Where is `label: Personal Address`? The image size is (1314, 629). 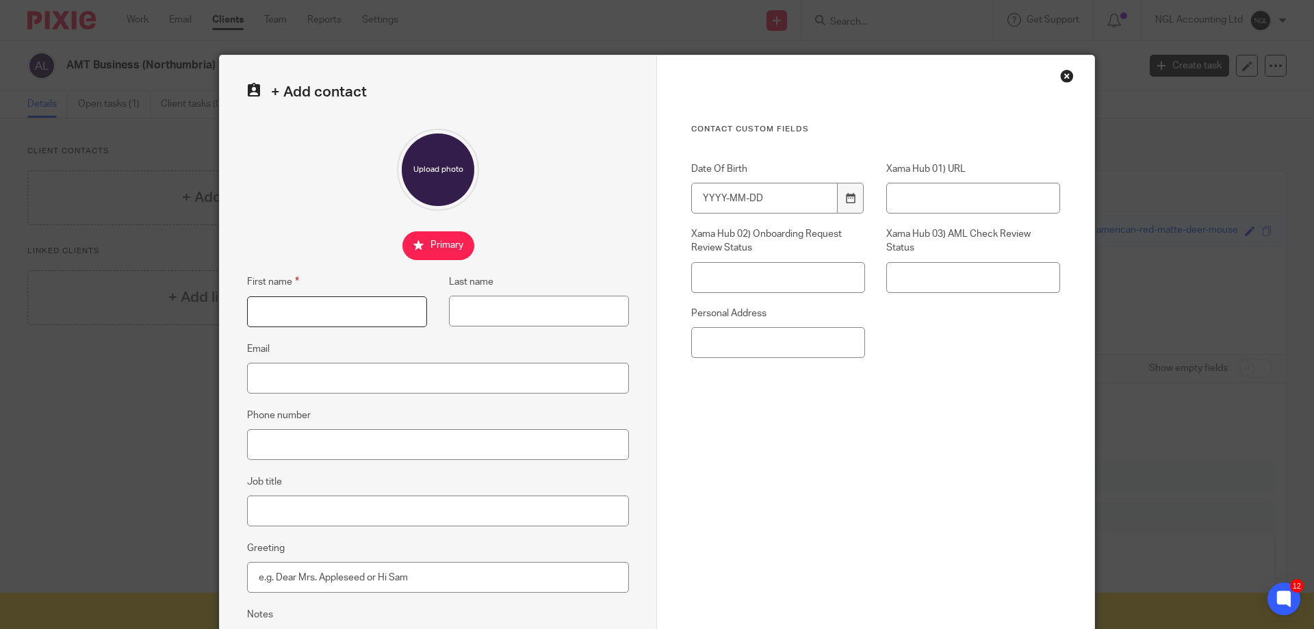
label: Personal Address is located at coordinates (778, 313).